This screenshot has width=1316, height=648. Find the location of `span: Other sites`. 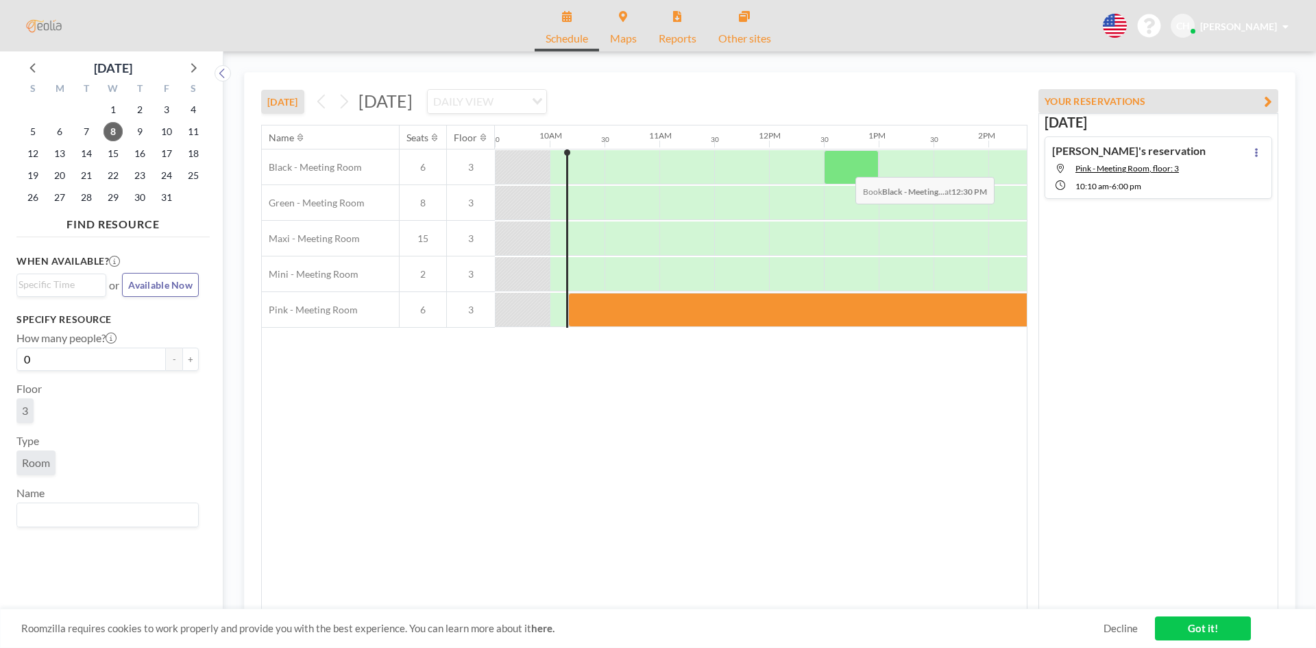

span: Other sites is located at coordinates (744, 38).